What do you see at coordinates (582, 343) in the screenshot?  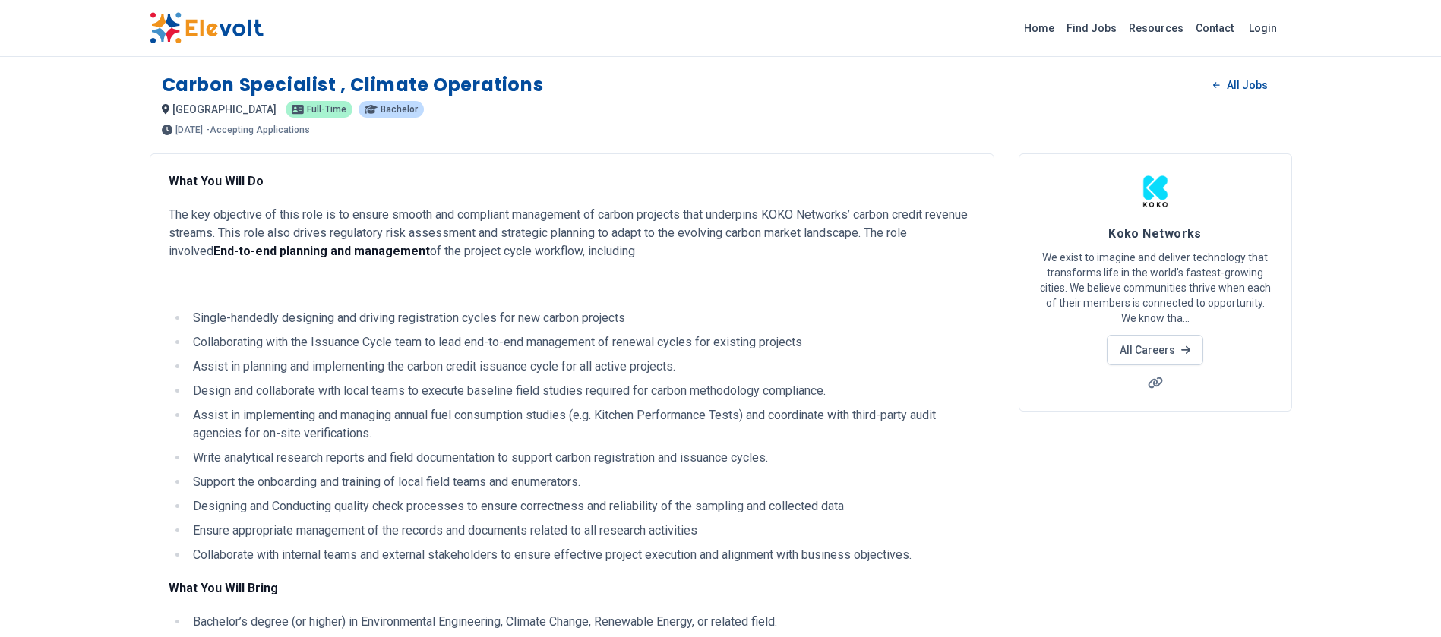 I see `li: Collaborating with the Issuance Cycle team to lead end-to-end management of renewal cycles for ex...` at bounding box center [582, 343].